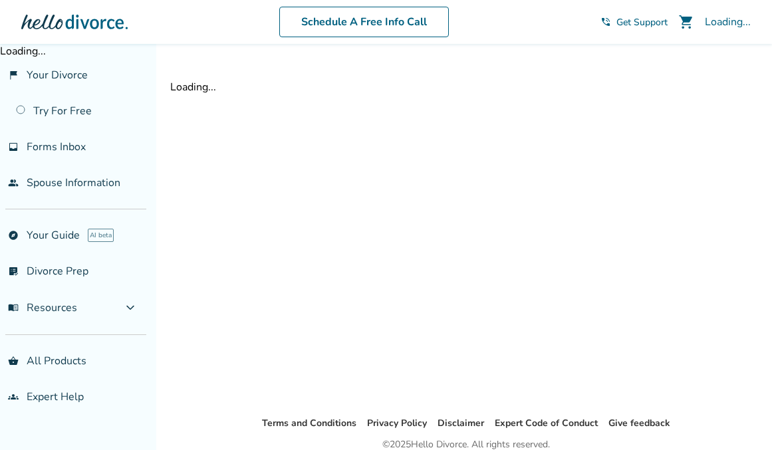  What do you see at coordinates (13, 361) in the screenshot?
I see `span: shopping_basket` at bounding box center [13, 361].